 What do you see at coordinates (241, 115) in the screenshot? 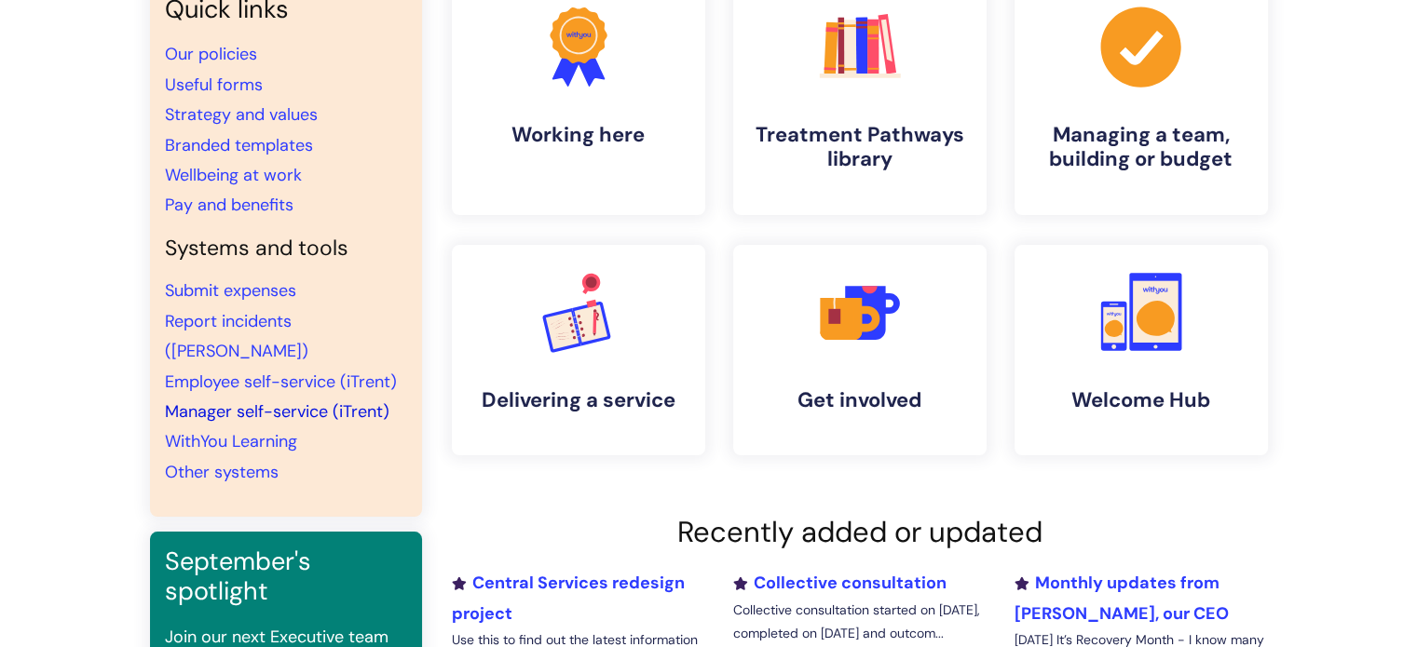
I see `a: Strategy and values` at bounding box center [241, 115].